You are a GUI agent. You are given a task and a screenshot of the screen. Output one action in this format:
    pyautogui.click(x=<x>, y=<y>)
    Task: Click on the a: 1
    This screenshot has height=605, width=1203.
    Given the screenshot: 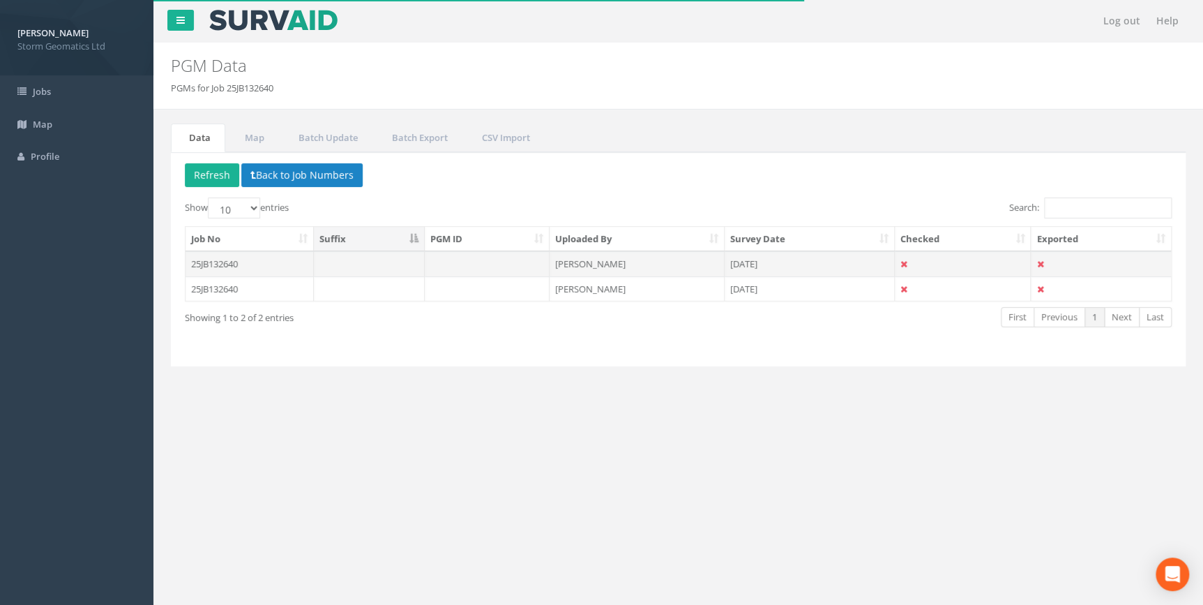 What is the action you would take?
    pyautogui.click(x=1094, y=317)
    